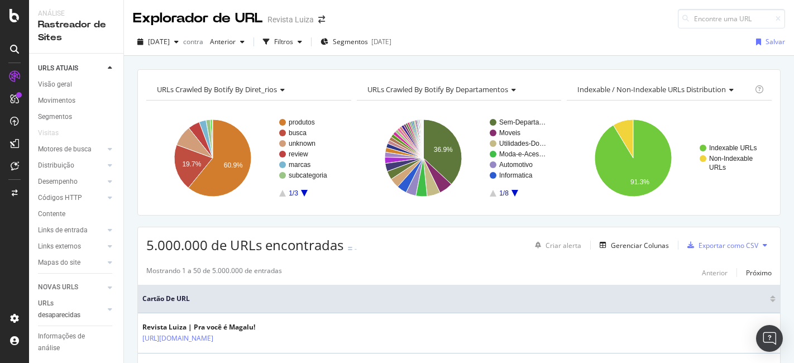  Describe the element at coordinates (302, 122) in the screenshot. I see `text: produtos` at that location.